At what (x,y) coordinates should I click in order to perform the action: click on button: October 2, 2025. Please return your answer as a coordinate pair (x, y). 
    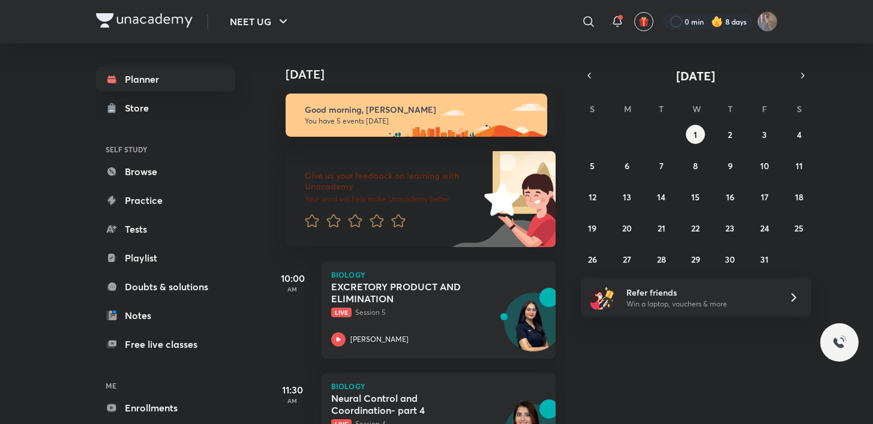
    Looking at the image, I should click on (730, 134).